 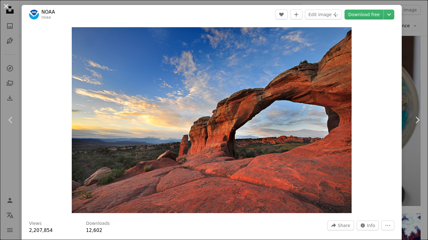 What do you see at coordinates (41, 230) in the screenshot?
I see `span: 2,207,854` at bounding box center [41, 230].